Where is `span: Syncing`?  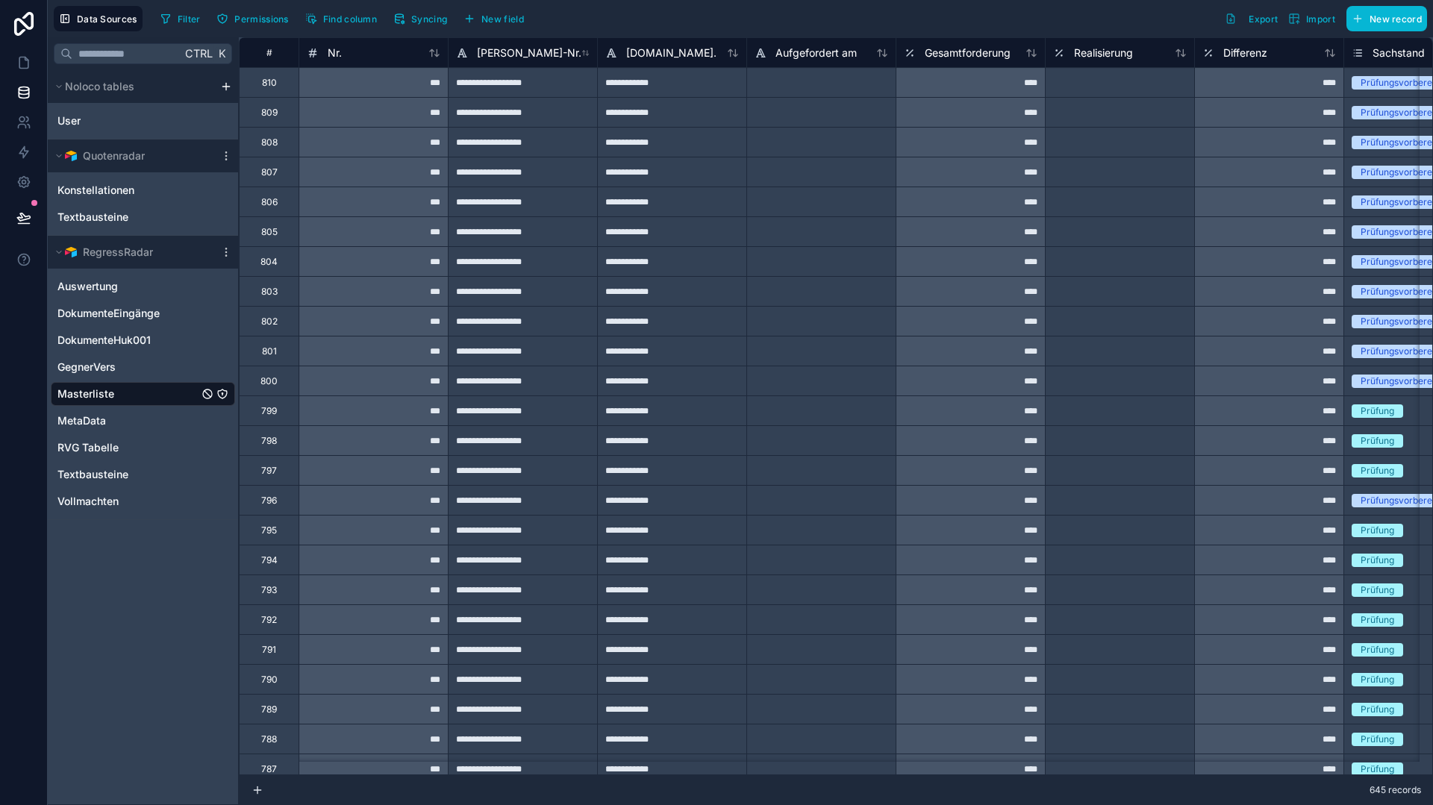 span: Syncing is located at coordinates (429, 19).